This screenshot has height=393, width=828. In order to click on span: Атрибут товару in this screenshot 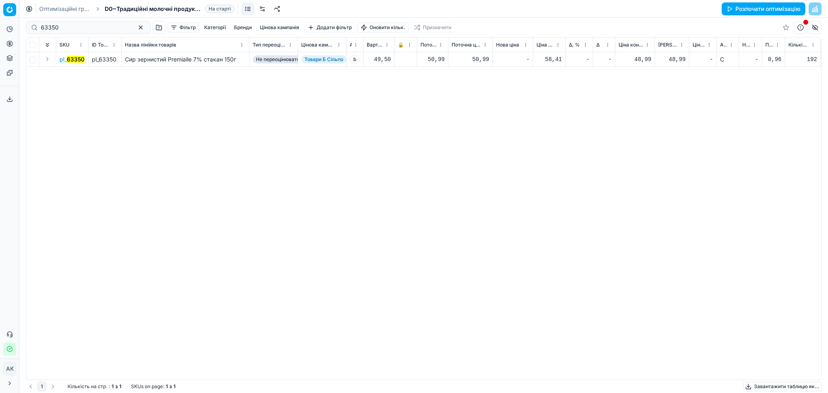, I will do `click(350, 45)`.